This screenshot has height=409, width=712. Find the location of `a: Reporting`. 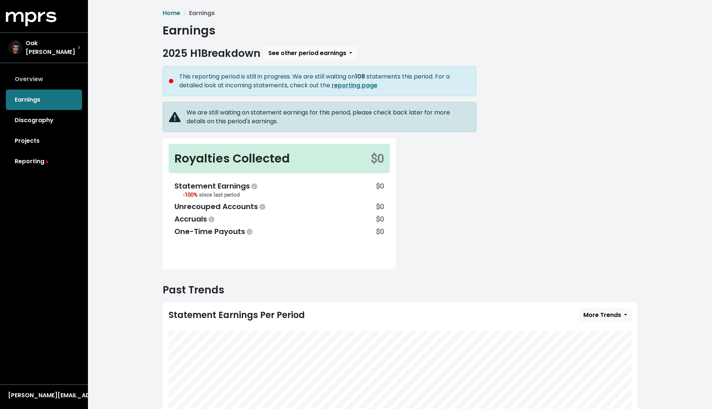

a: Reporting is located at coordinates (44, 161).